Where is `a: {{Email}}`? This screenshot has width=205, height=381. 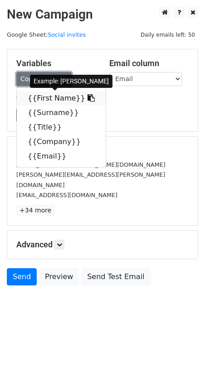 a: {{Email}} is located at coordinates (61, 156).